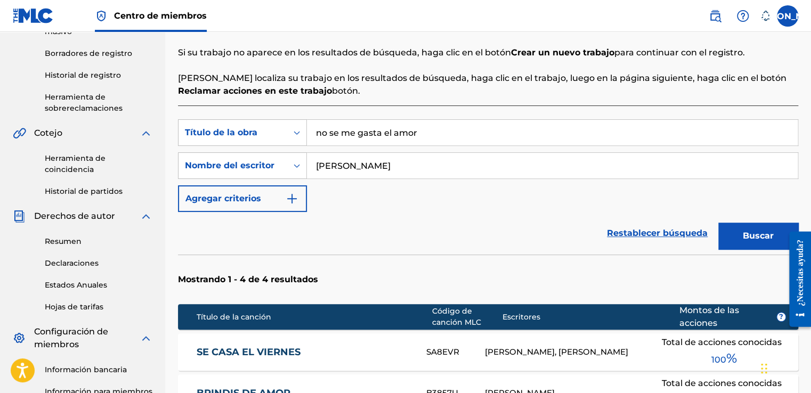  I want to click on font: Si su trabajo no aparece en los resultados de búsqueda, haga clic en el botón, so click(344, 52).